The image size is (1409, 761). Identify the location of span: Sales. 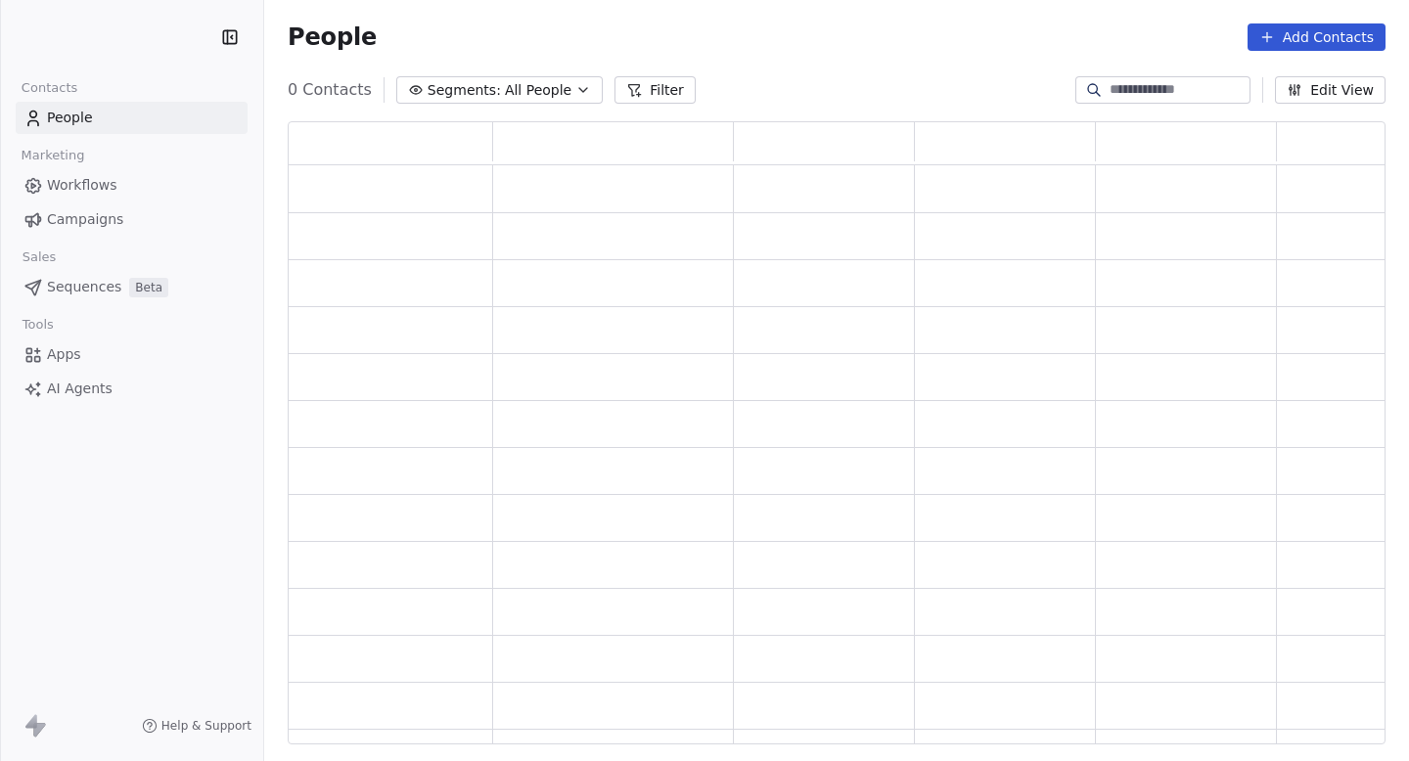
(39, 257).